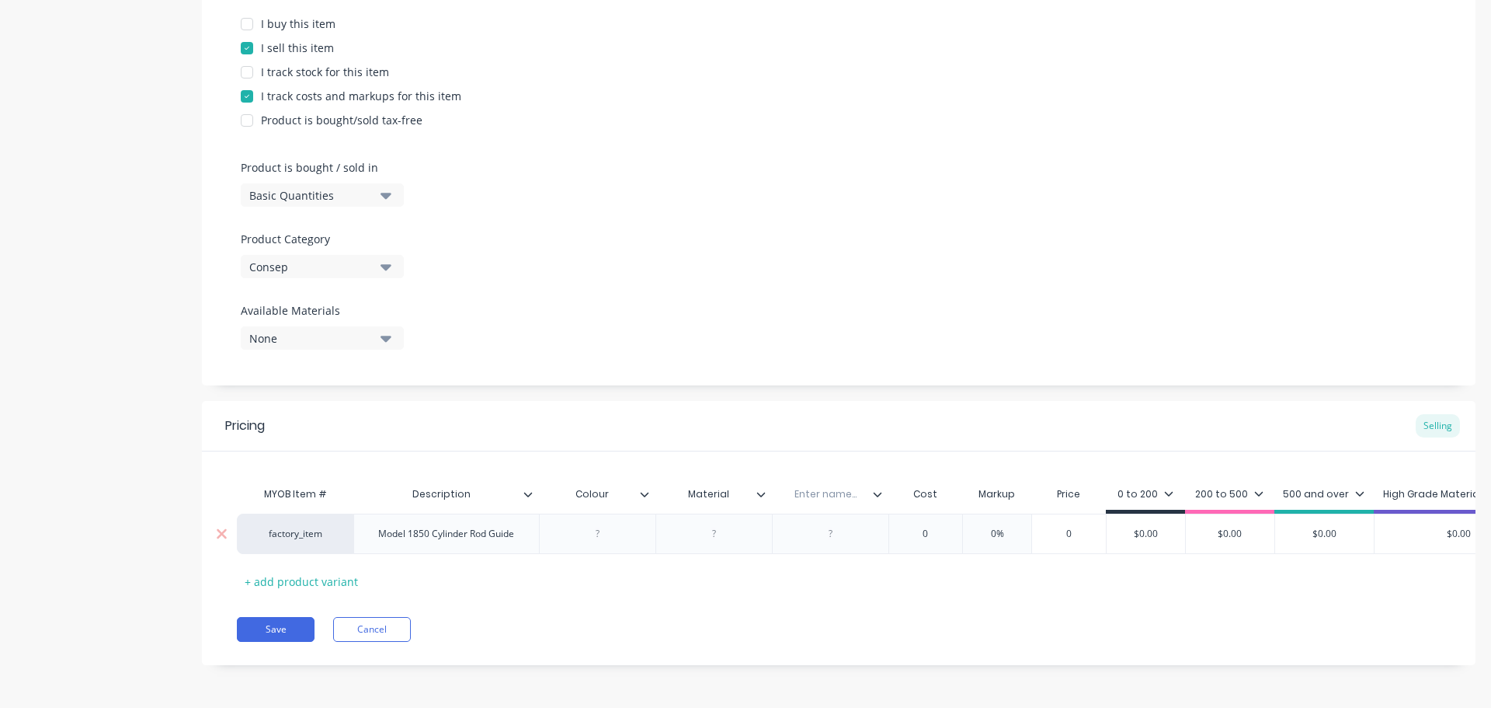 This screenshot has width=1491, height=708. I want to click on button: Save, so click(276, 629).